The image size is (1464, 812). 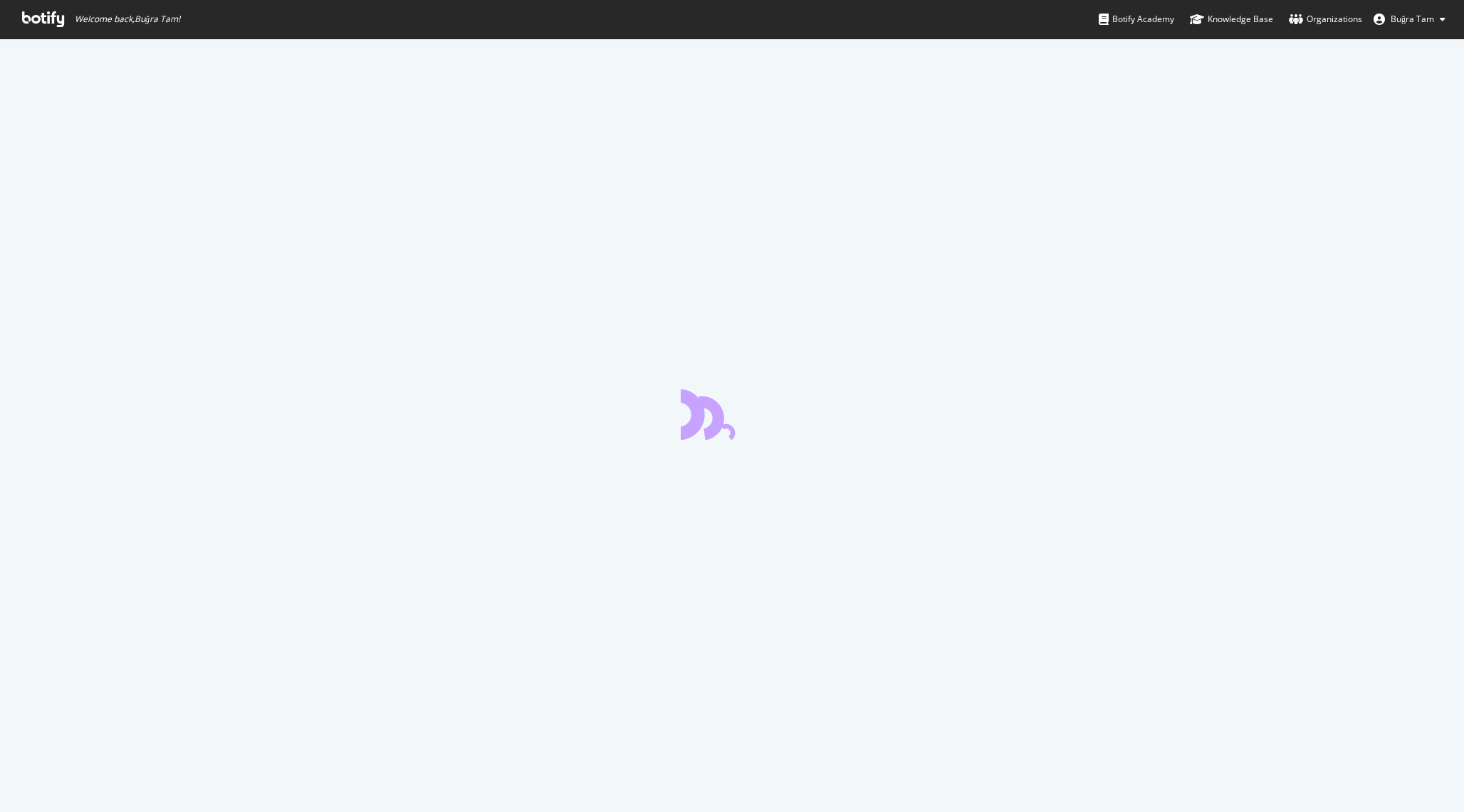 What do you see at coordinates (1409, 19) in the screenshot?
I see `button: Buğra Tam` at bounding box center [1409, 19].